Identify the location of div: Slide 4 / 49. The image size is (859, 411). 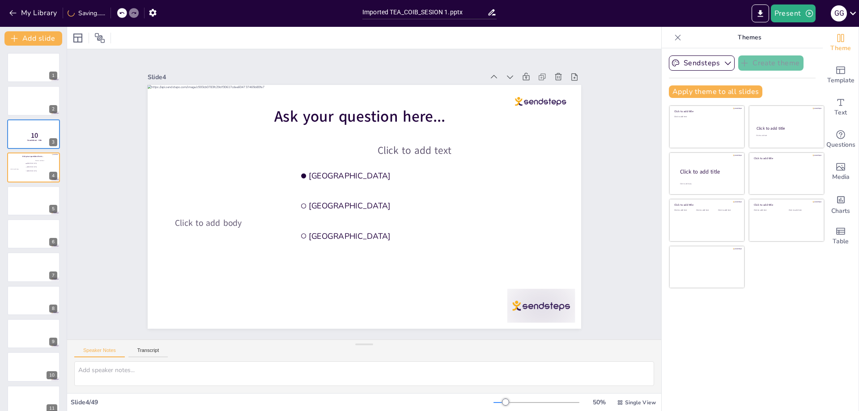
(282, 402).